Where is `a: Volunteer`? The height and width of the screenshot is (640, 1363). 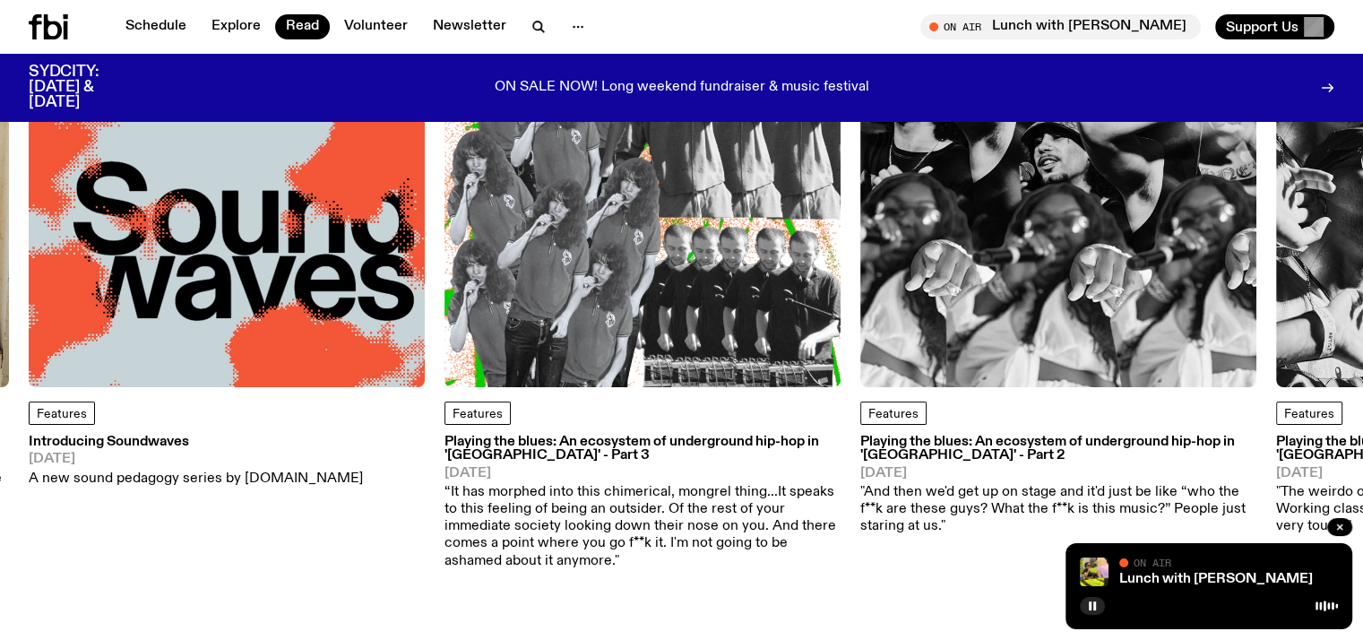 a: Volunteer is located at coordinates (375, 27).